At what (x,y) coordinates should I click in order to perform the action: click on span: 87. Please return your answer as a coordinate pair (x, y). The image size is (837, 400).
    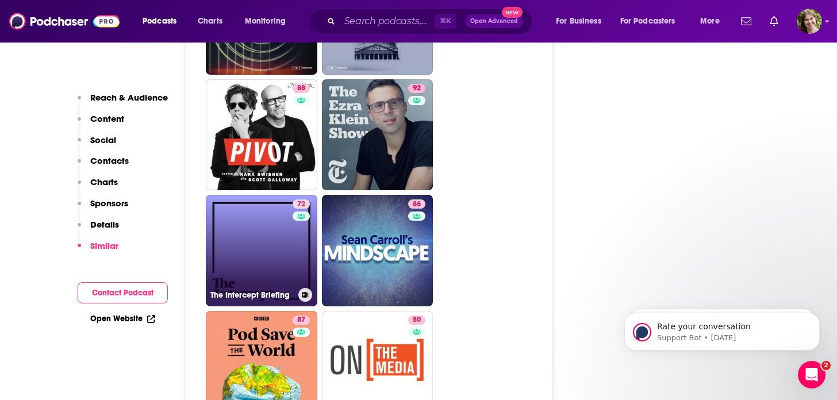
    Looking at the image, I should click on (301, 320).